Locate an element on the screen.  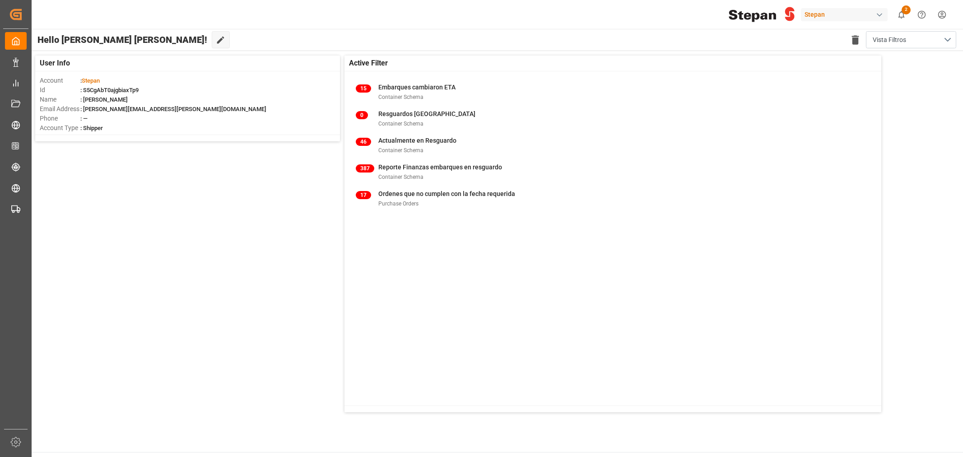
a: 15Embarques cambiaron ETAContainer Schema is located at coordinates (613, 92).